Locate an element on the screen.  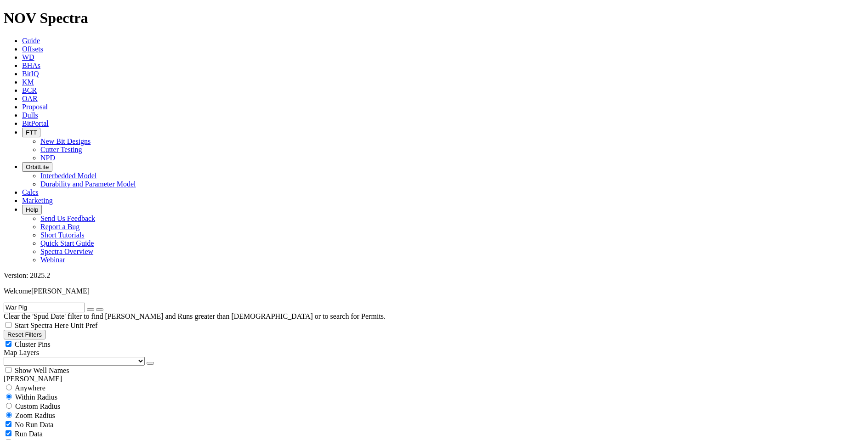
span: Cluster Pins is located at coordinates (33, 344).